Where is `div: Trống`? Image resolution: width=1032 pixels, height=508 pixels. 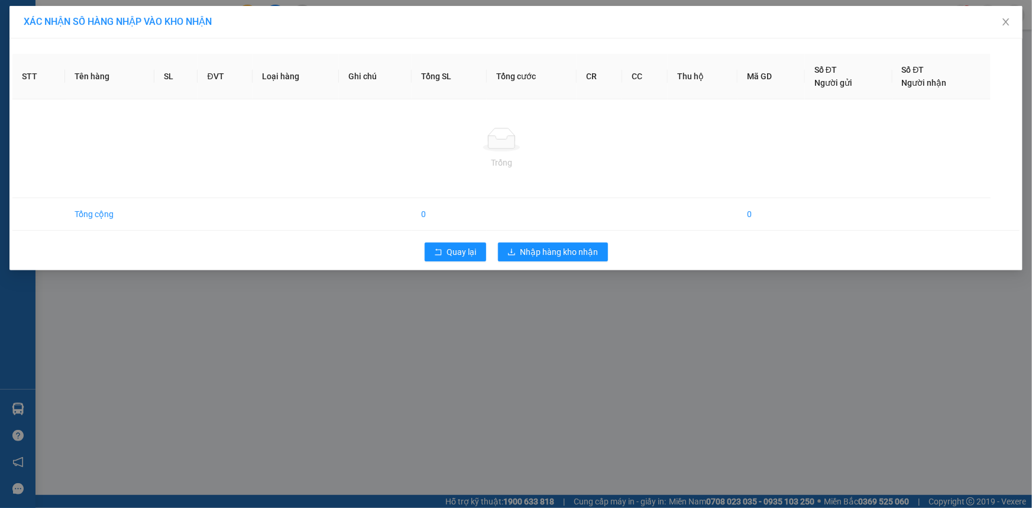 div: Trống is located at coordinates (502, 163).